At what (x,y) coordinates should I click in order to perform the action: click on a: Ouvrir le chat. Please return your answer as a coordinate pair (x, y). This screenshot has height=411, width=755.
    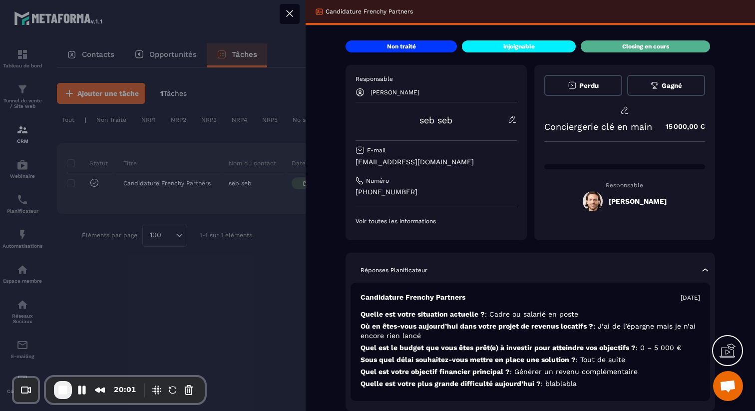
    Looking at the image, I should click on (728, 386).